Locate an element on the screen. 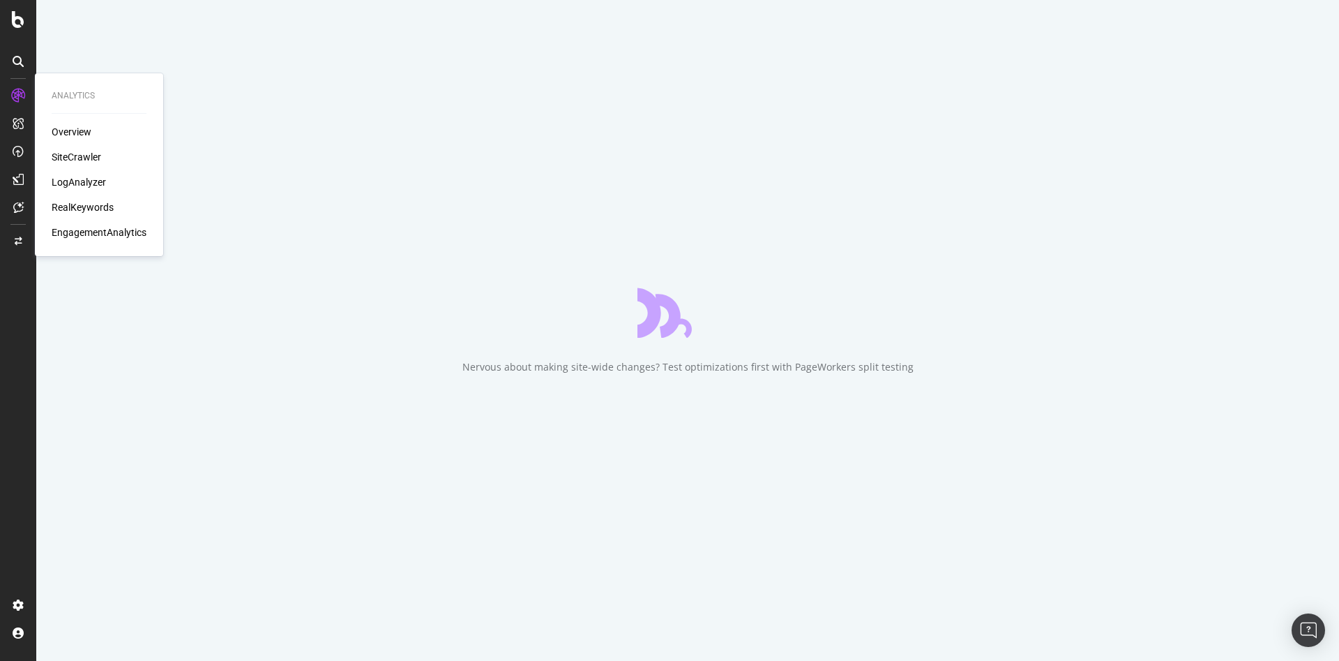  a: RealKeywords is located at coordinates (82, 207).